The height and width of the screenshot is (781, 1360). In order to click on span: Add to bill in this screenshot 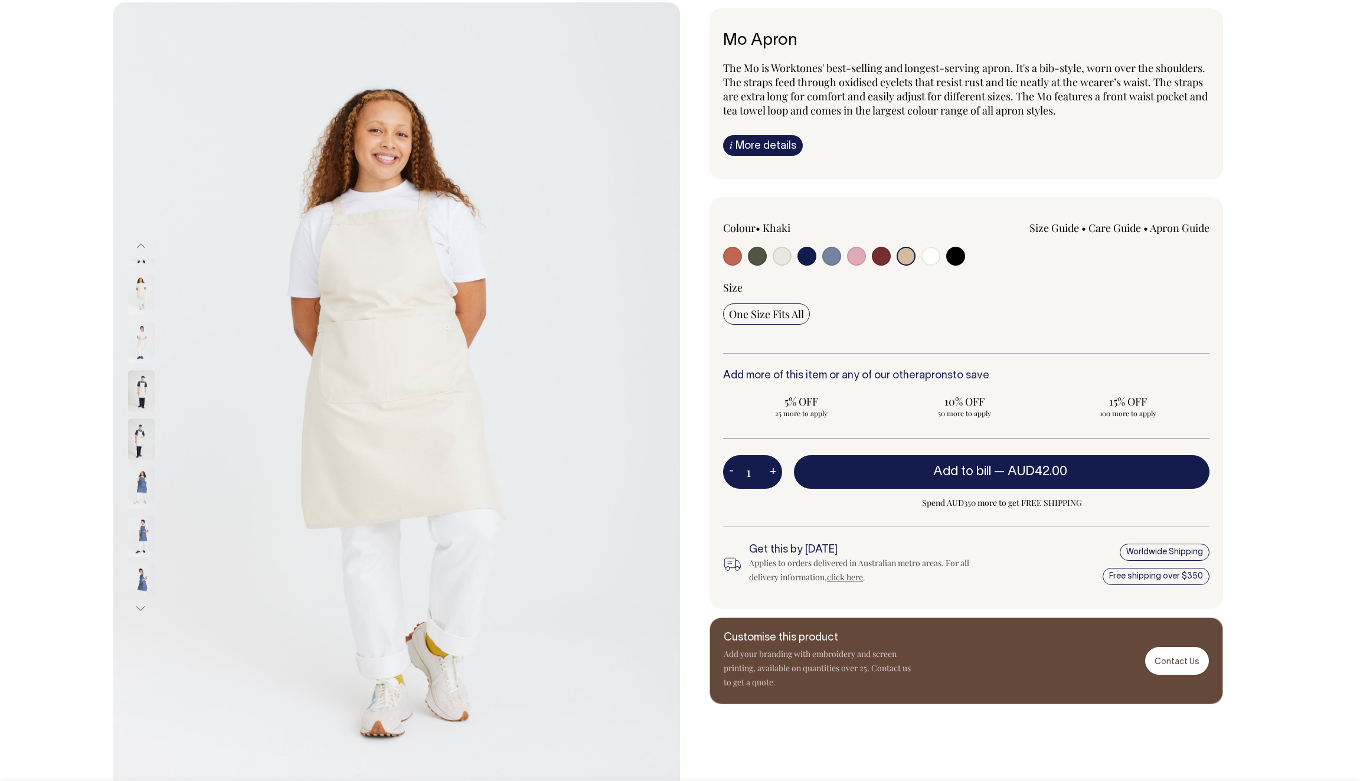, I will do `click(962, 472)`.